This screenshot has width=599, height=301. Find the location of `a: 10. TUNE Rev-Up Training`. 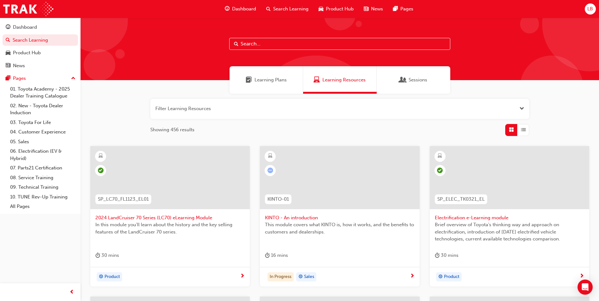

a: 10. TUNE Rev-Up Training is located at coordinates (43, 197).